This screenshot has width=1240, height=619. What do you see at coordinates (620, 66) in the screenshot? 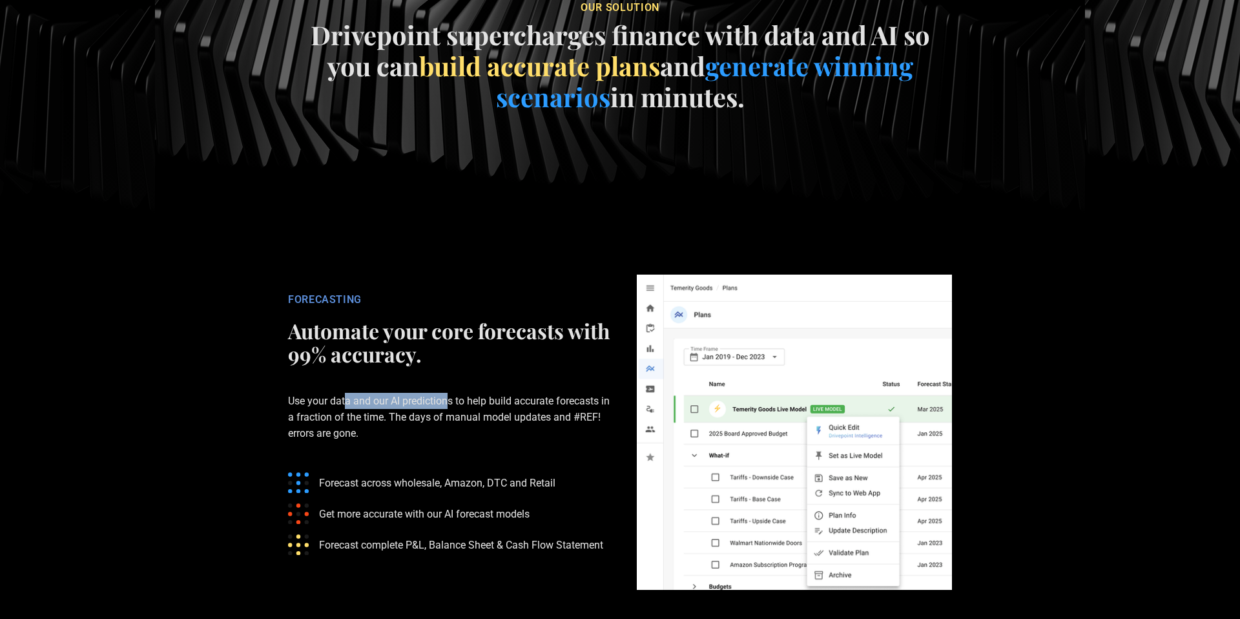
I see `h4: Drivepoint supercharges finance with data and AI so you can and in minutes.` at bounding box center [620, 66].